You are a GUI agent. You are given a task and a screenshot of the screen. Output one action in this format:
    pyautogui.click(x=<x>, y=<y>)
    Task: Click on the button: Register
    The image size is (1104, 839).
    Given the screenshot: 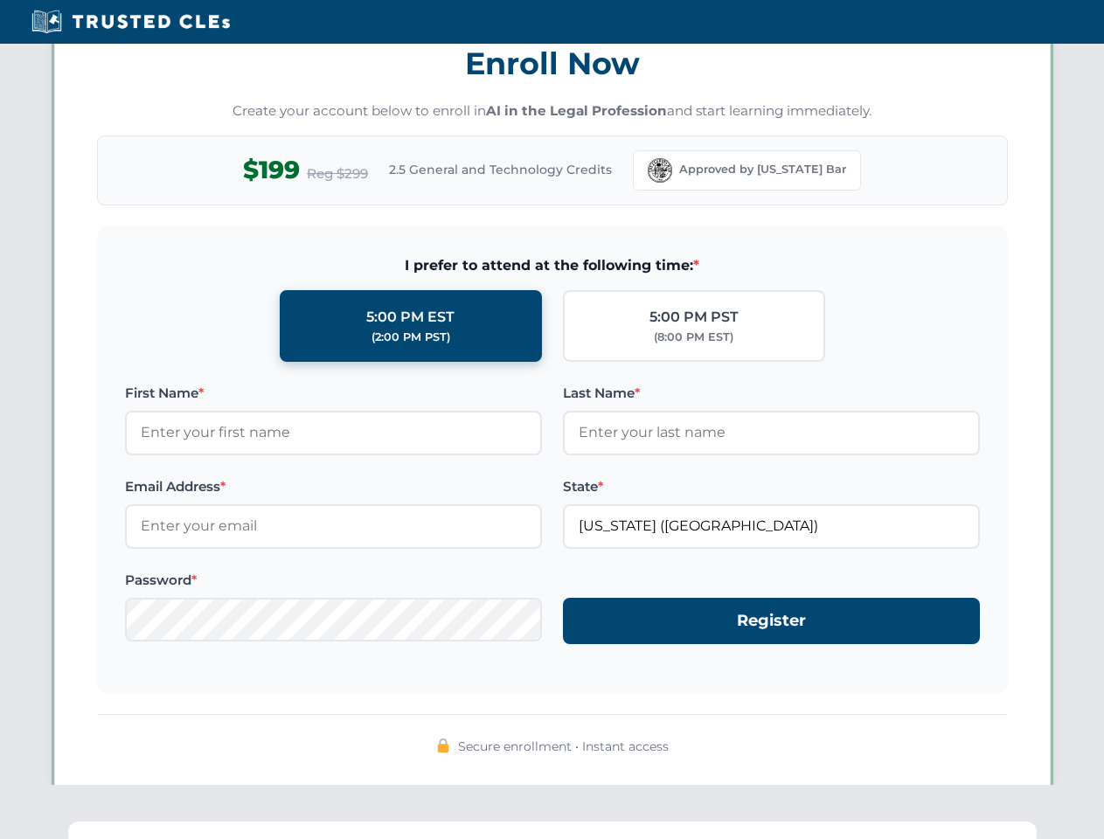 What is the action you would take?
    pyautogui.click(x=771, y=620)
    